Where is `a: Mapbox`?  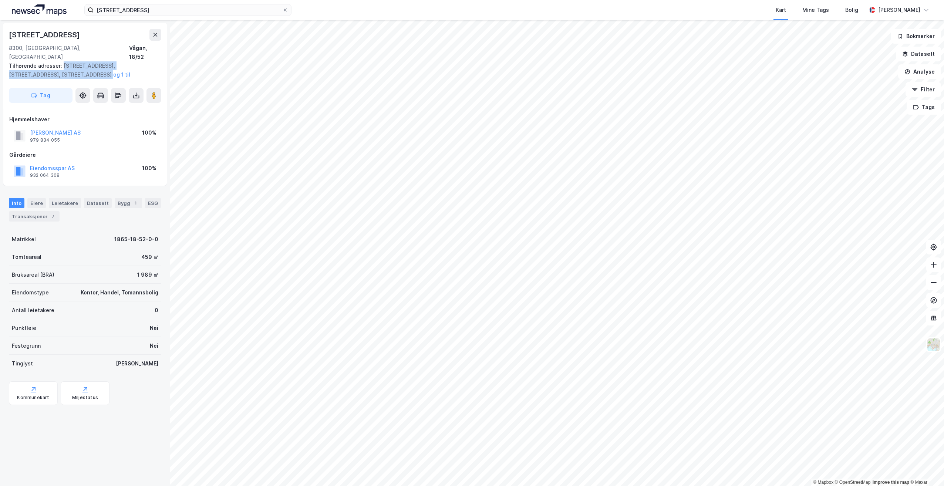 a: Mapbox is located at coordinates (823, 482).